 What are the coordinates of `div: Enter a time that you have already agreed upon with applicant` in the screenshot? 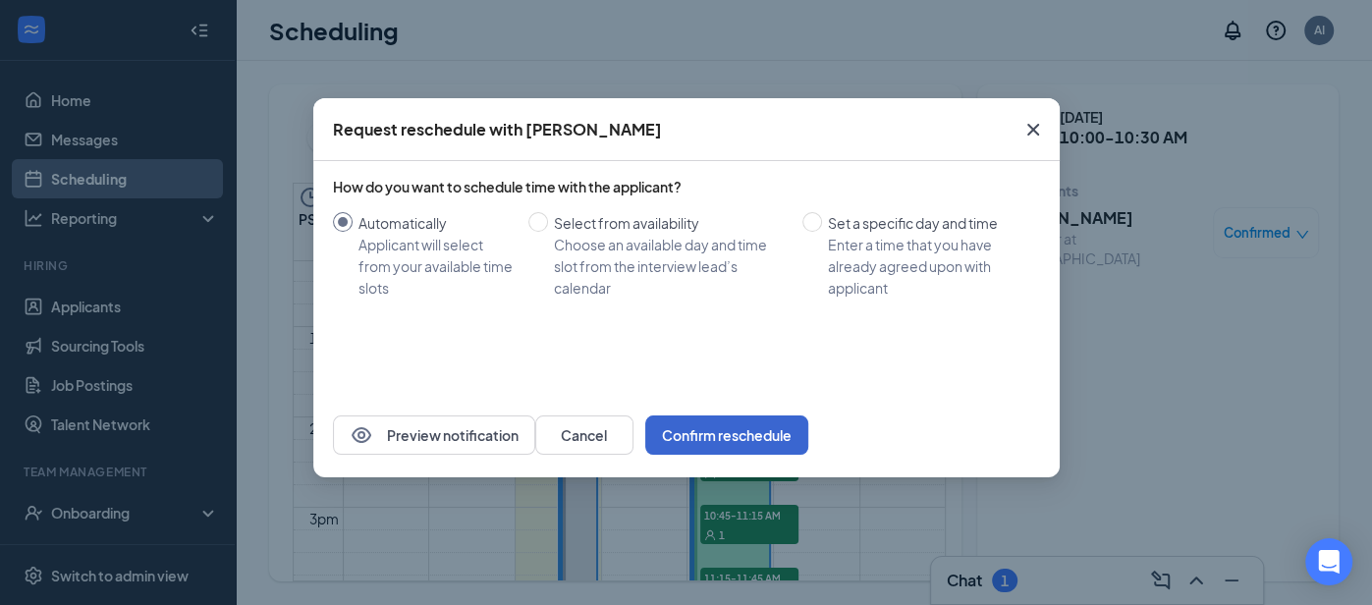 It's located at (926, 266).